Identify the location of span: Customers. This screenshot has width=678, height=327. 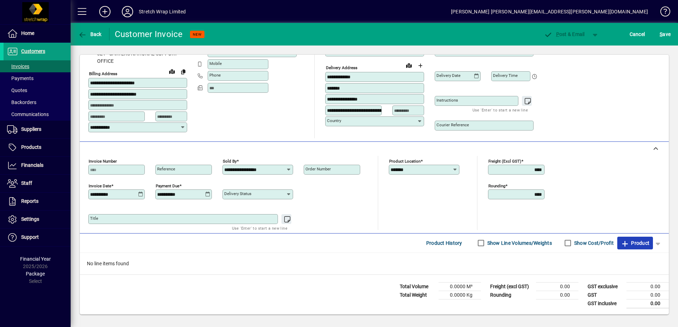
(33, 51).